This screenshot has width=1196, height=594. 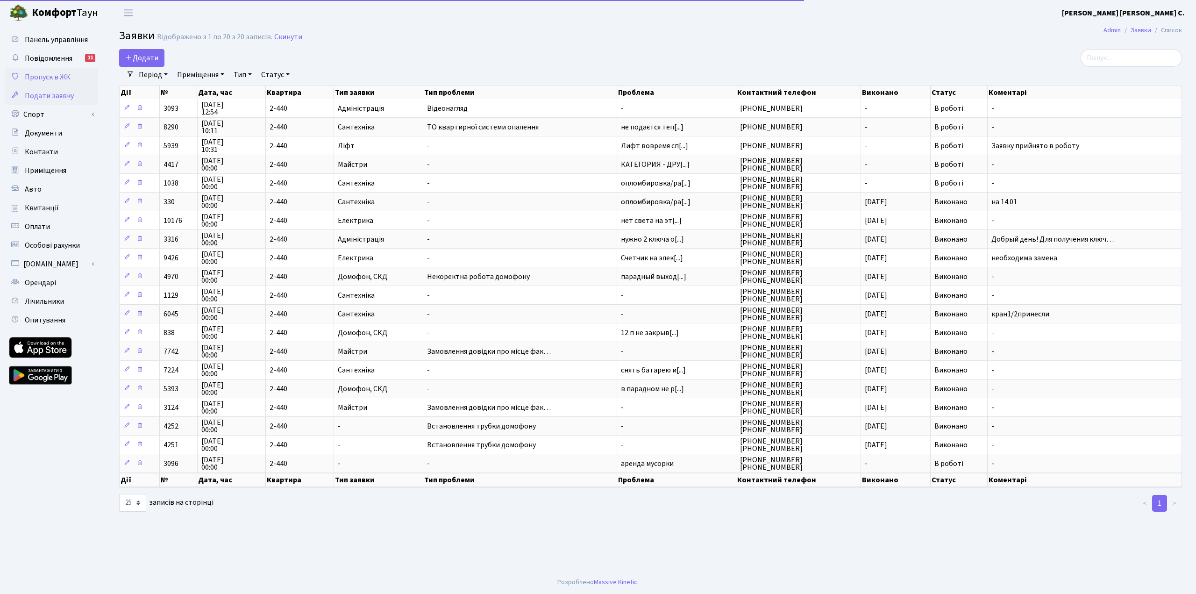 What do you see at coordinates (44, 301) in the screenshot?
I see `span: Лічильники` at bounding box center [44, 301].